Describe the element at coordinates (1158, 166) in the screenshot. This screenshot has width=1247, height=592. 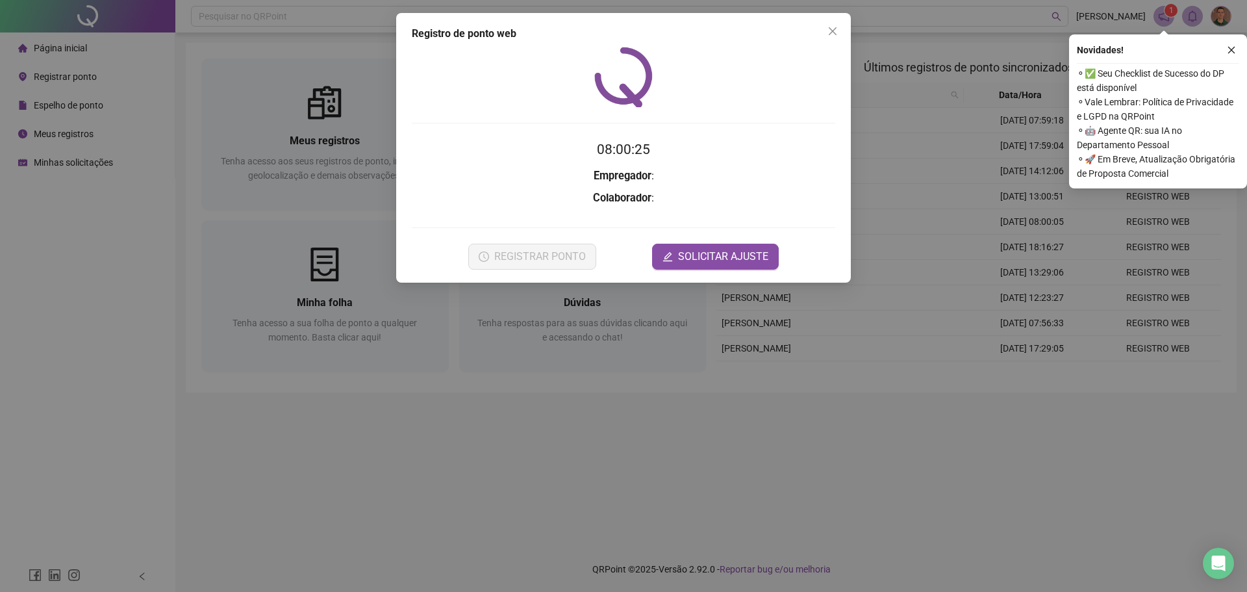
I see `span: ⚬ 🚀 Em Breve, Atualização Obrigatória de Proposta Comercial` at that location.